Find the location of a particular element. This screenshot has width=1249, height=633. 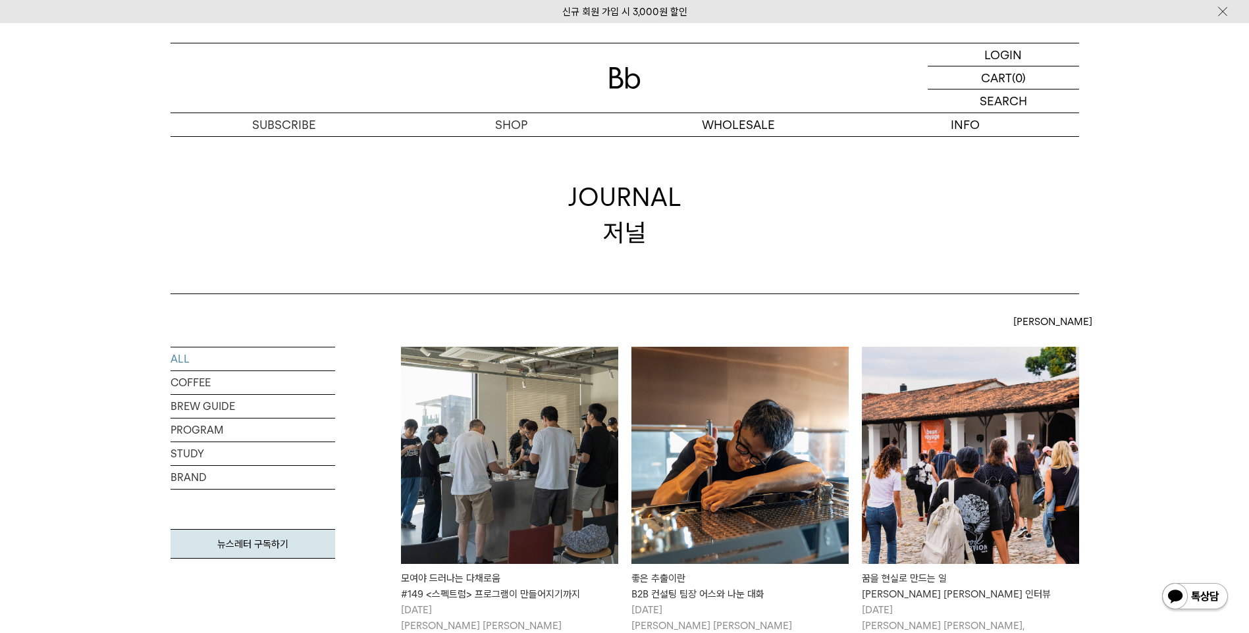

a: LOGIN is located at coordinates (1003, 55).